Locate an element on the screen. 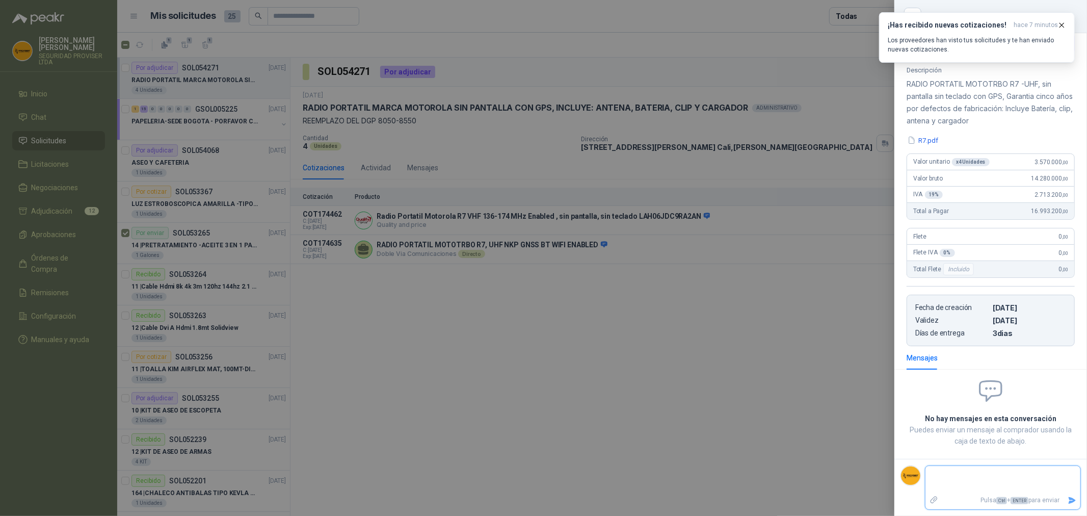  button: R7.pdf is located at coordinates (923, 140).